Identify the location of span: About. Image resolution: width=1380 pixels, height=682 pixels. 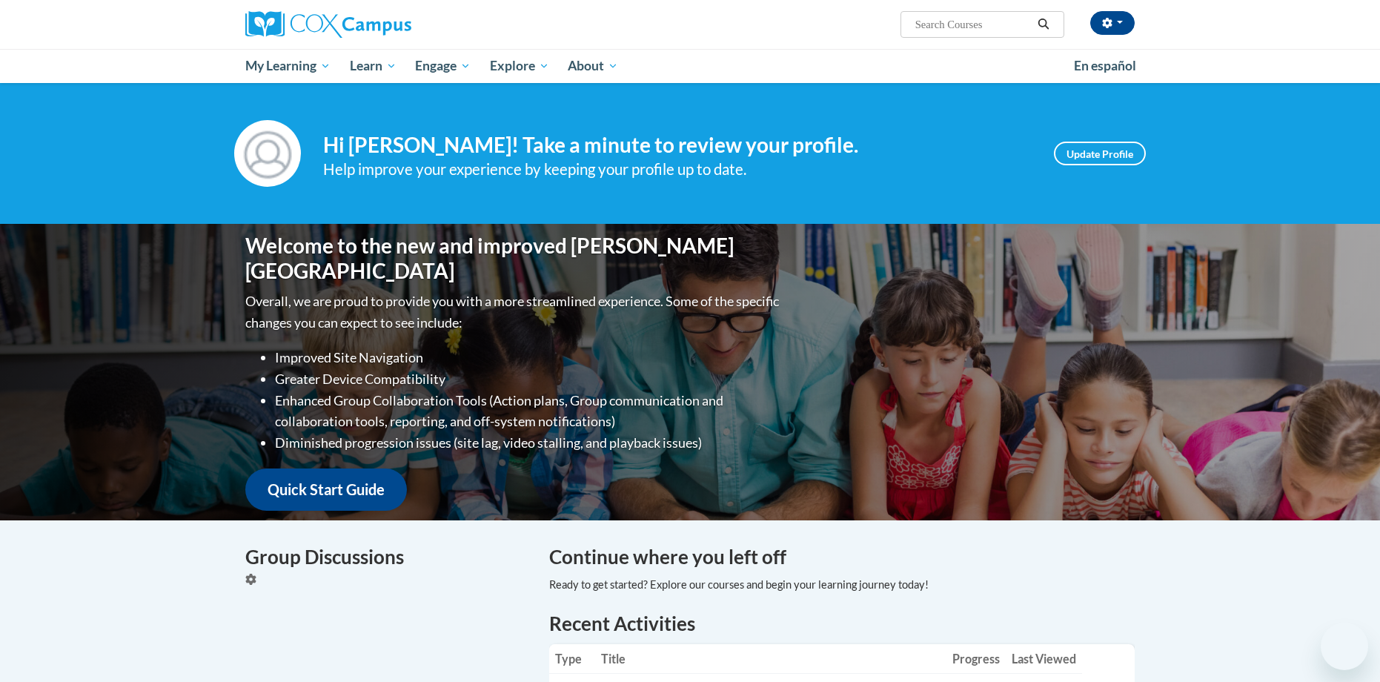
(593, 66).